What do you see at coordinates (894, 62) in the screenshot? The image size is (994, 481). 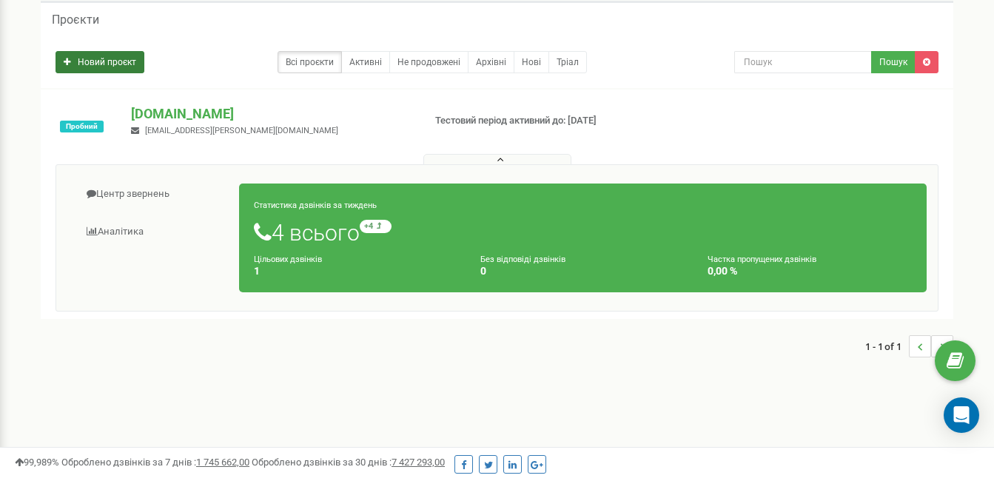 I see `button: Пошук` at bounding box center [894, 62].